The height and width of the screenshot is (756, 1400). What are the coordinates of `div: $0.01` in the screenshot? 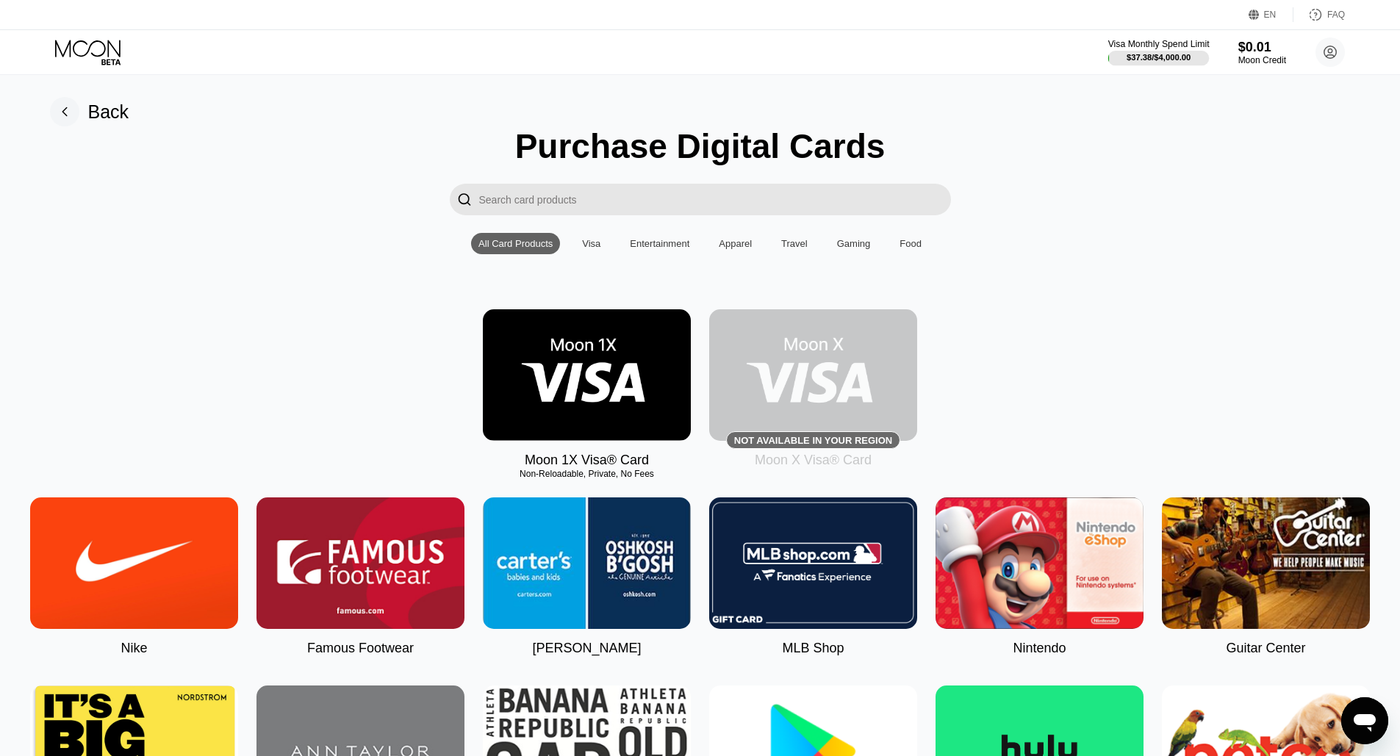 It's located at (1262, 47).